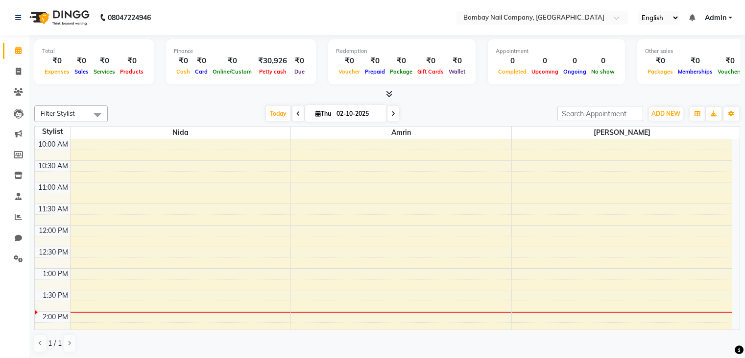 This screenshot has height=358, width=745. I want to click on div: Stylist, so click(52, 131).